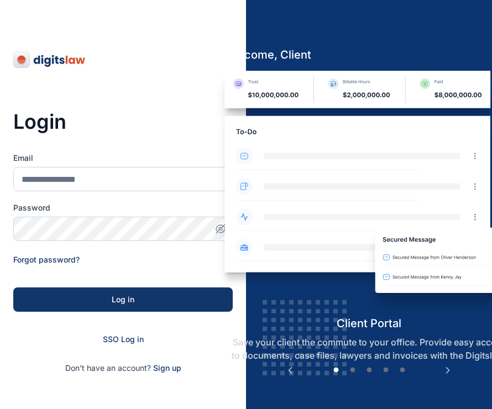  Describe the element at coordinates (353, 371) in the screenshot. I see `button: 2` at that location.